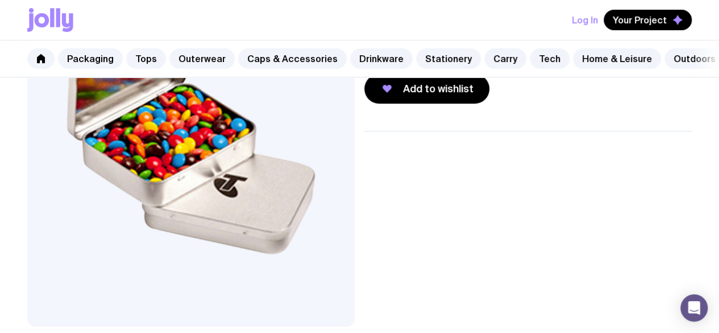  Describe the element at coordinates (585, 20) in the screenshot. I see `button: Log In` at that location.